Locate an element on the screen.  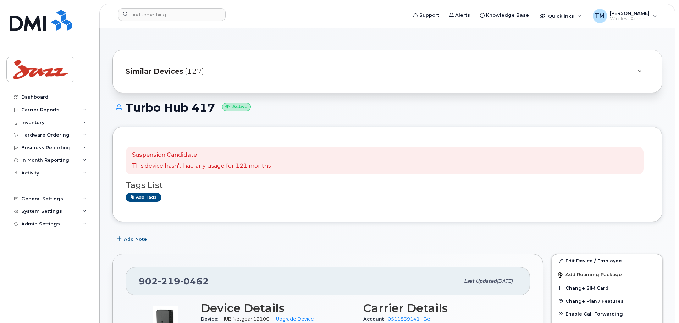
span: Account is located at coordinates (375, 319).